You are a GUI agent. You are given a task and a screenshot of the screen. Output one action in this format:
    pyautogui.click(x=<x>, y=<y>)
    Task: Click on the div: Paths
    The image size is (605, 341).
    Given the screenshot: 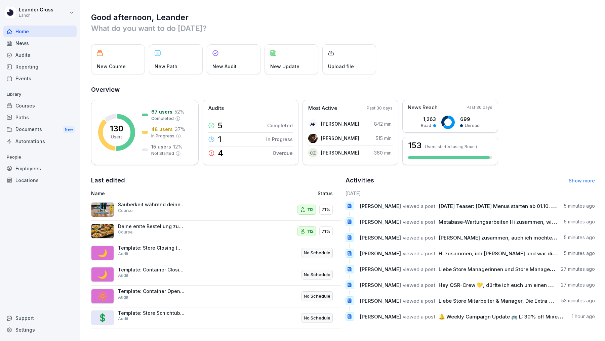 What is the action you would take?
    pyautogui.click(x=40, y=117)
    